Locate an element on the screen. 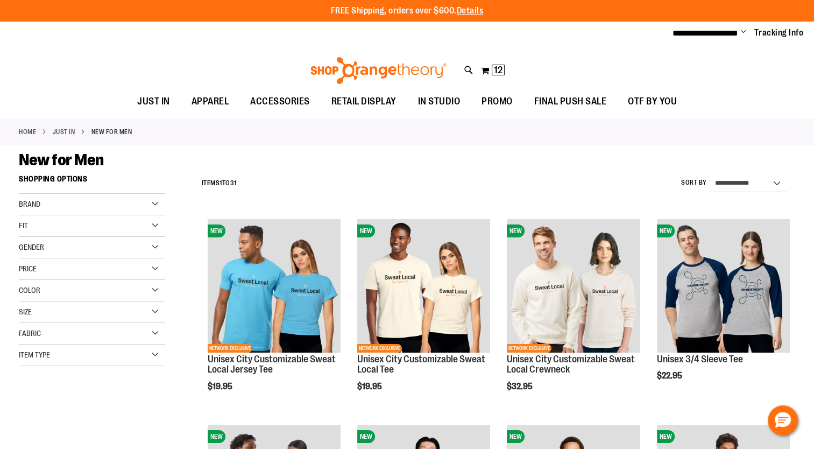 The width and height of the screenshot is (814, 449). a: OTF BY YOU is located at coordinates (652, 102).